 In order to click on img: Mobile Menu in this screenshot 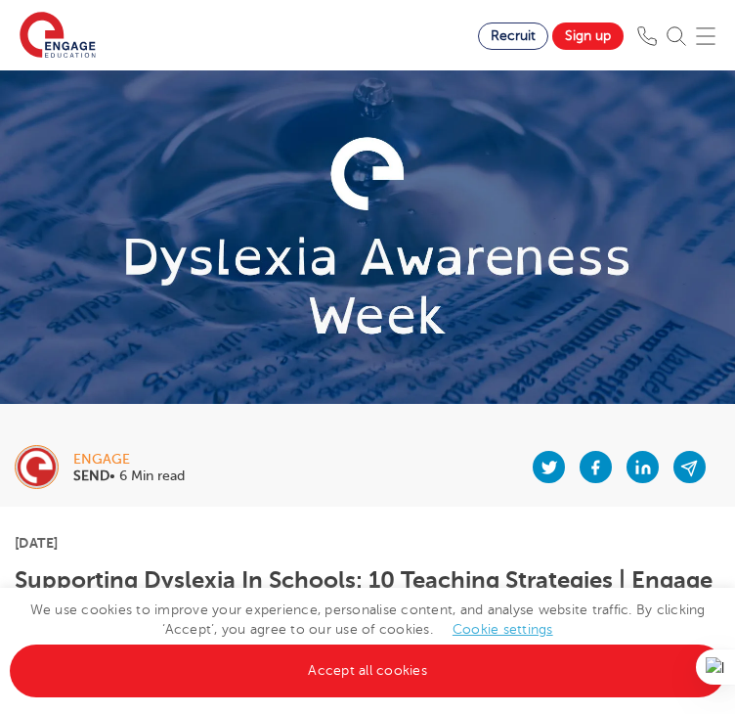, I will do `click(706, 36)`.